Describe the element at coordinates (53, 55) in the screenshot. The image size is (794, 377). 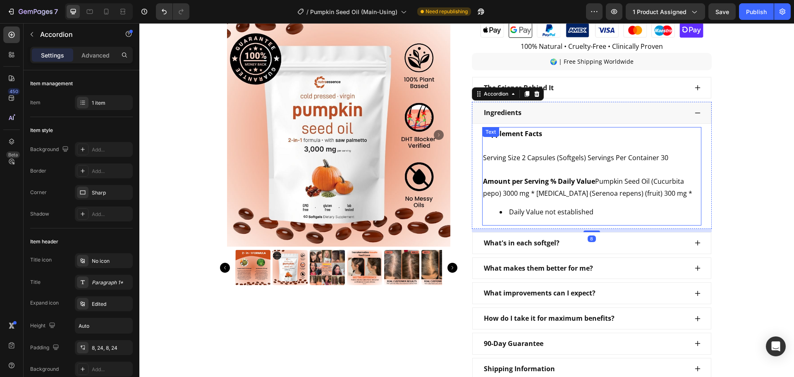
I see `p: Settings` at that location.